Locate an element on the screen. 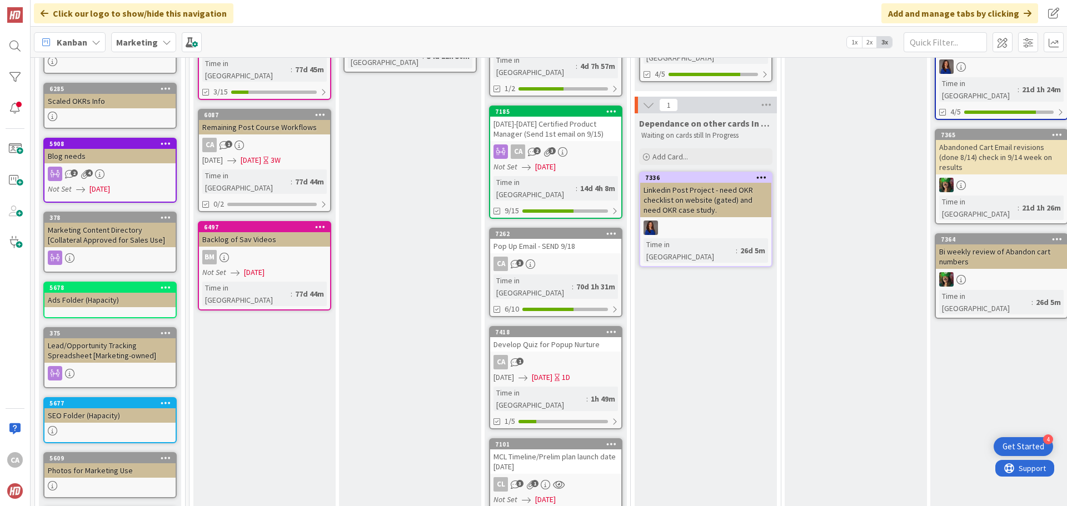 The image size is (1067, 506). span: Kanban is located at coordinates (72, 42).